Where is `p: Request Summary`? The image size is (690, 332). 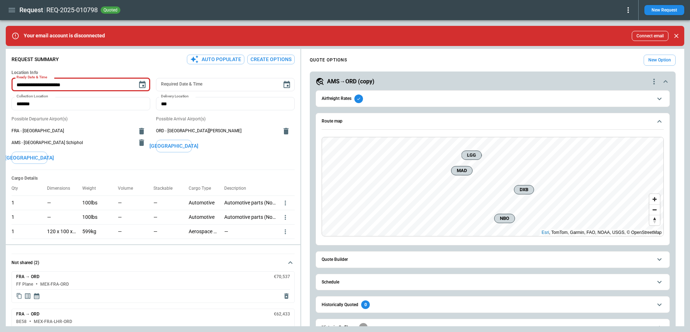
p: Request Summary is located at coordinates (35, 59).